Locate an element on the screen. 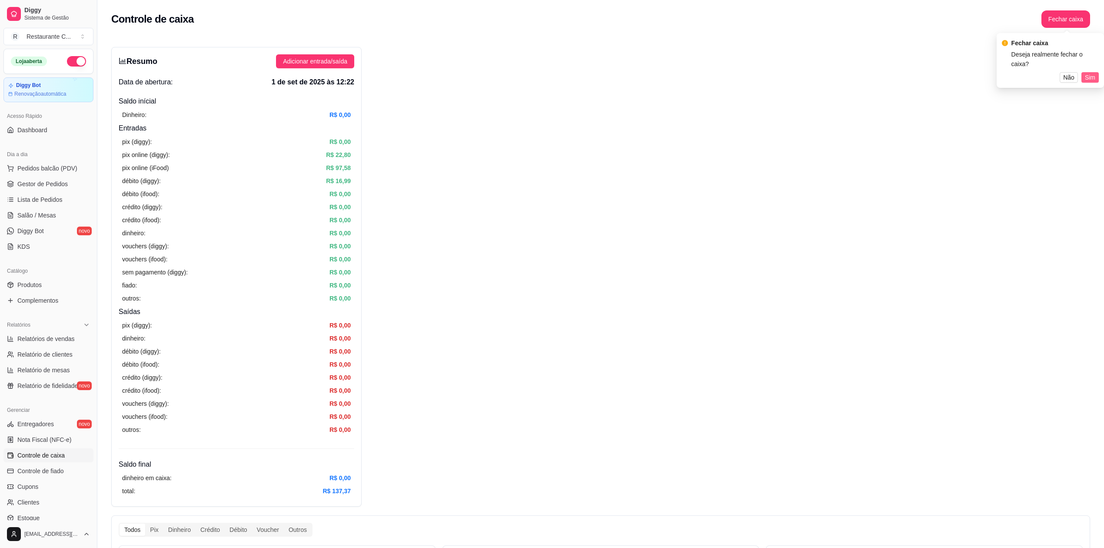 This screenshot has height=548, width=1104. a: Relatório de clientes is located at coordinates (48, 354).